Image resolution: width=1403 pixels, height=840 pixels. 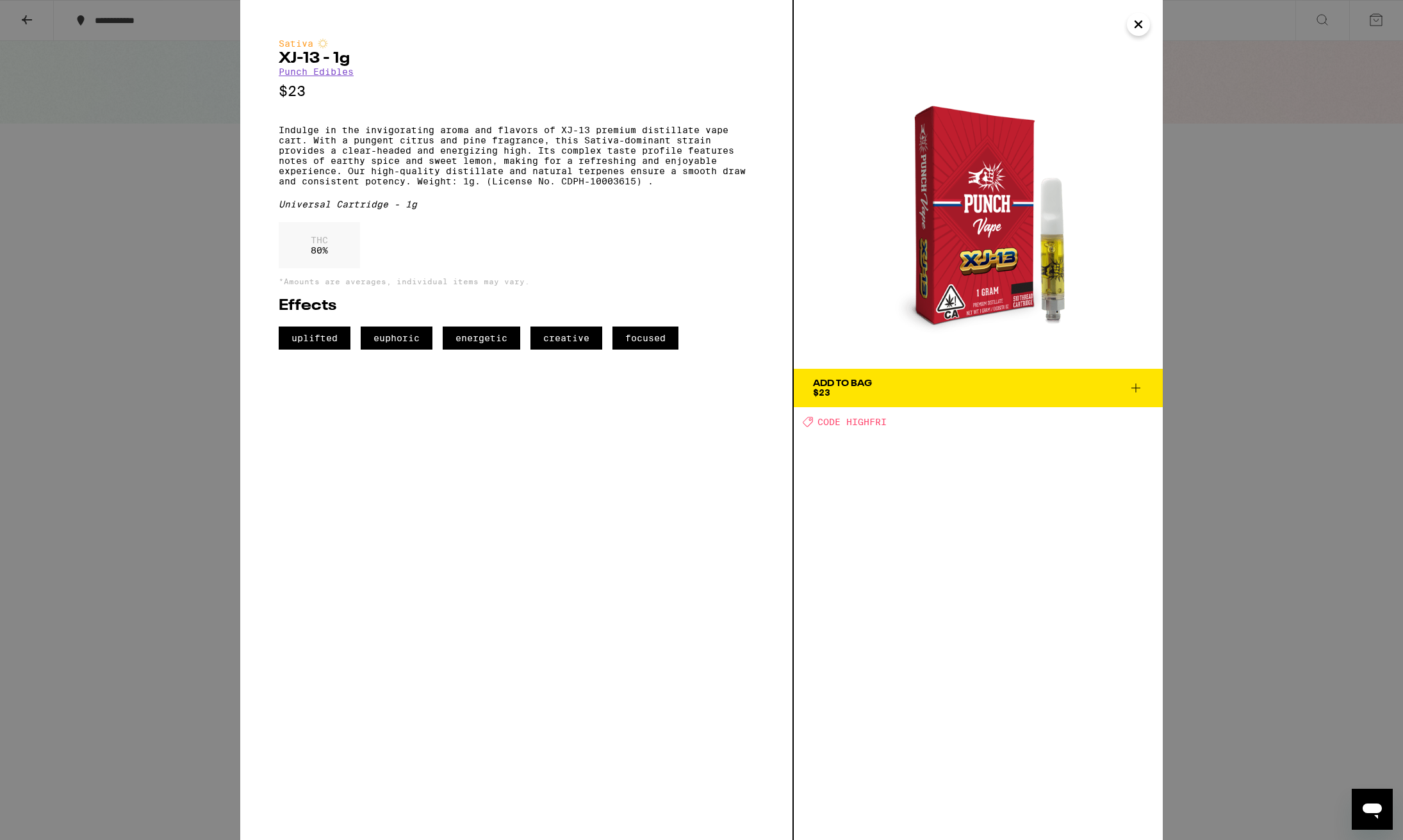 What do you see at coordinates (516, 156) in the screenshot?
I see `p: Indulge in the invigorating aroma and flavors of XJ-13 premium distillate vape cart. With a punge...` at bounding box center [516, 156].